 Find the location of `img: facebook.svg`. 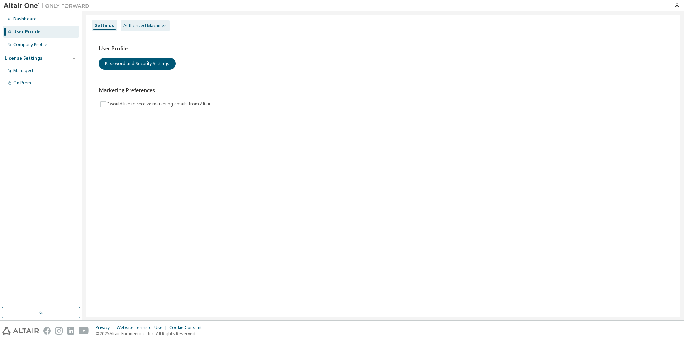

img: facebook.svg is located at coordinates (47, 331).